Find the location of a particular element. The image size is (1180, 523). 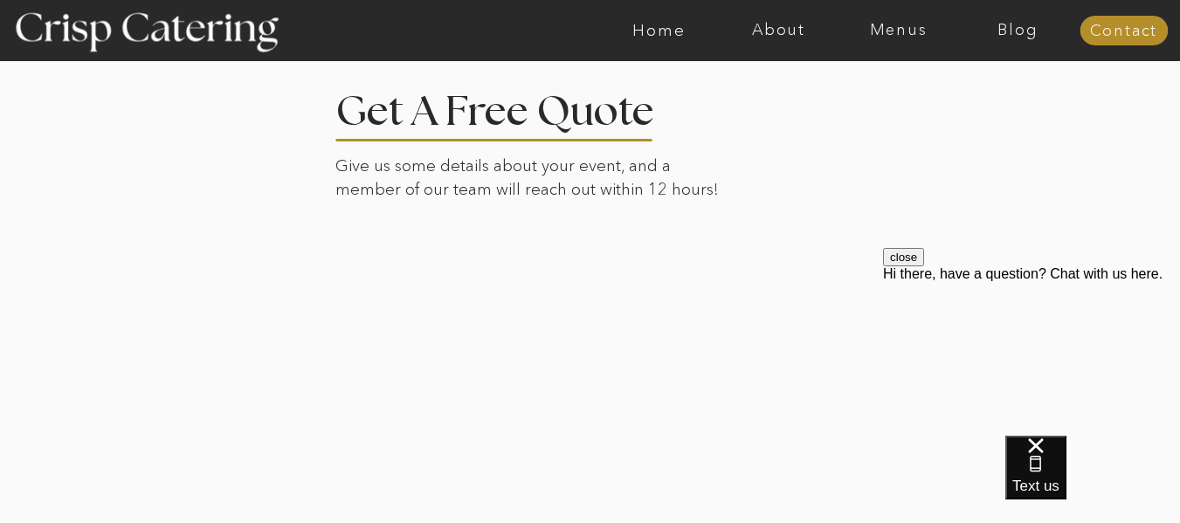

a: Blog is located at coordinates (1018, 31).